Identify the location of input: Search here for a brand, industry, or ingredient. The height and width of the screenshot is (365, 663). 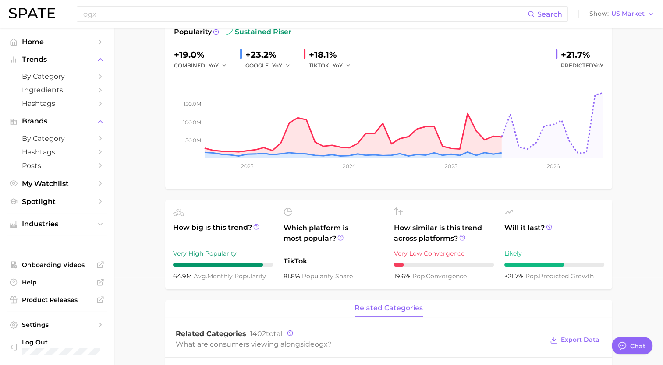
(305, 14).